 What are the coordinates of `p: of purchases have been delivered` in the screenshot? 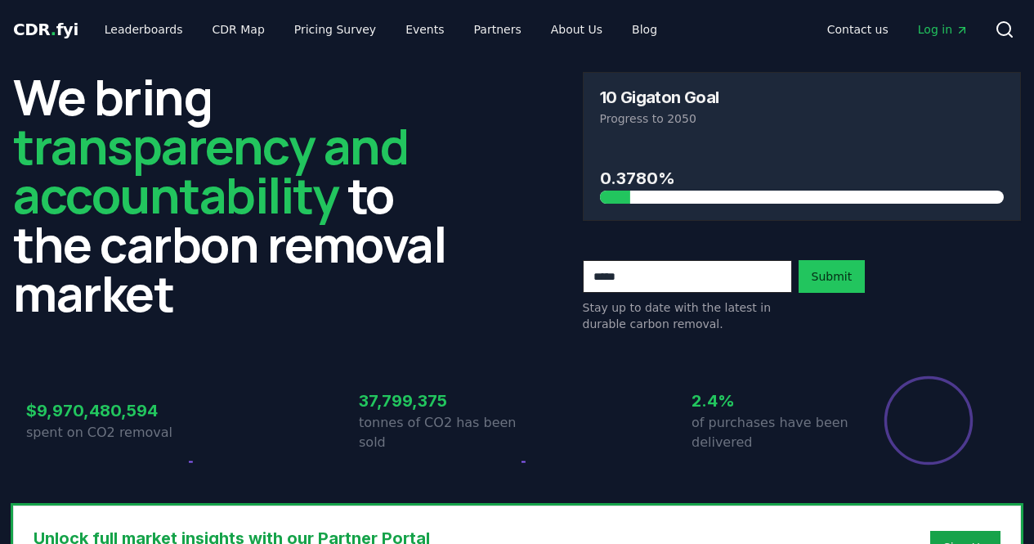 It's located at (771, 432).